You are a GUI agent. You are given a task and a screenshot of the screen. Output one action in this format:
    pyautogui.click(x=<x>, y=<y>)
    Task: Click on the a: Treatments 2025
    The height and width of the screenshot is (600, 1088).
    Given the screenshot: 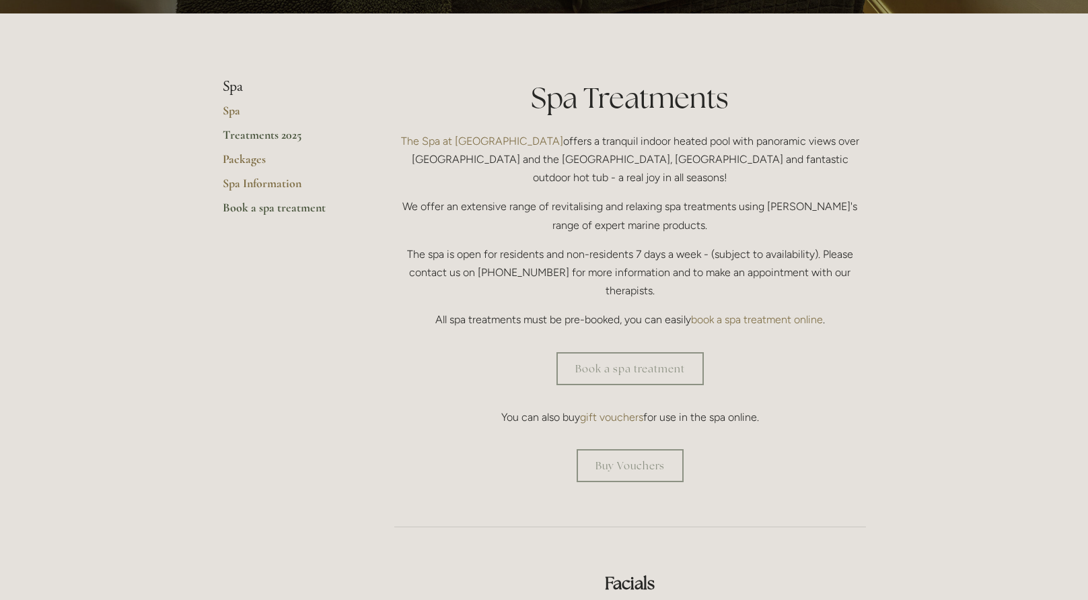 What is the action you would take?
    pyautogui.click(x=287, y=139)
    